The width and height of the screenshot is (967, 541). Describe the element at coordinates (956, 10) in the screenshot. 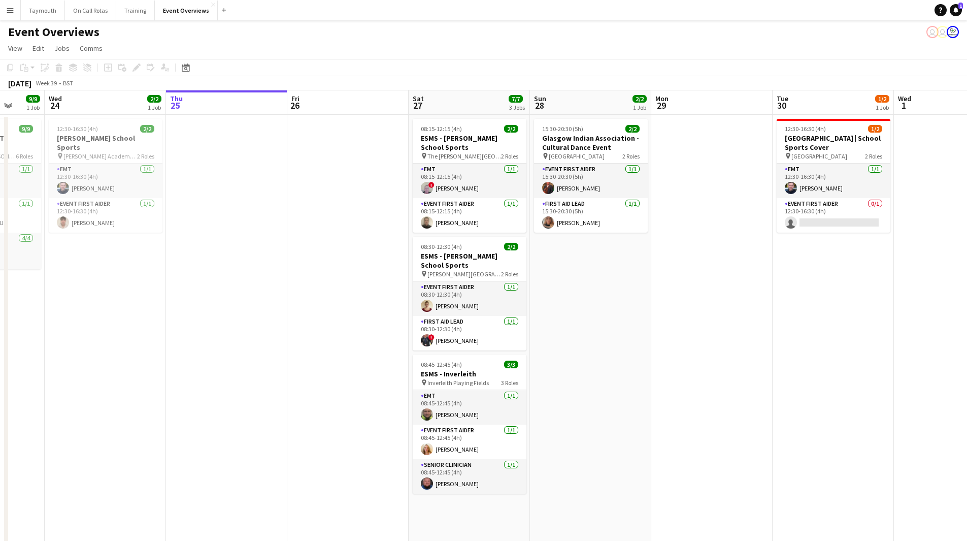

I see `a: 1` at that location.